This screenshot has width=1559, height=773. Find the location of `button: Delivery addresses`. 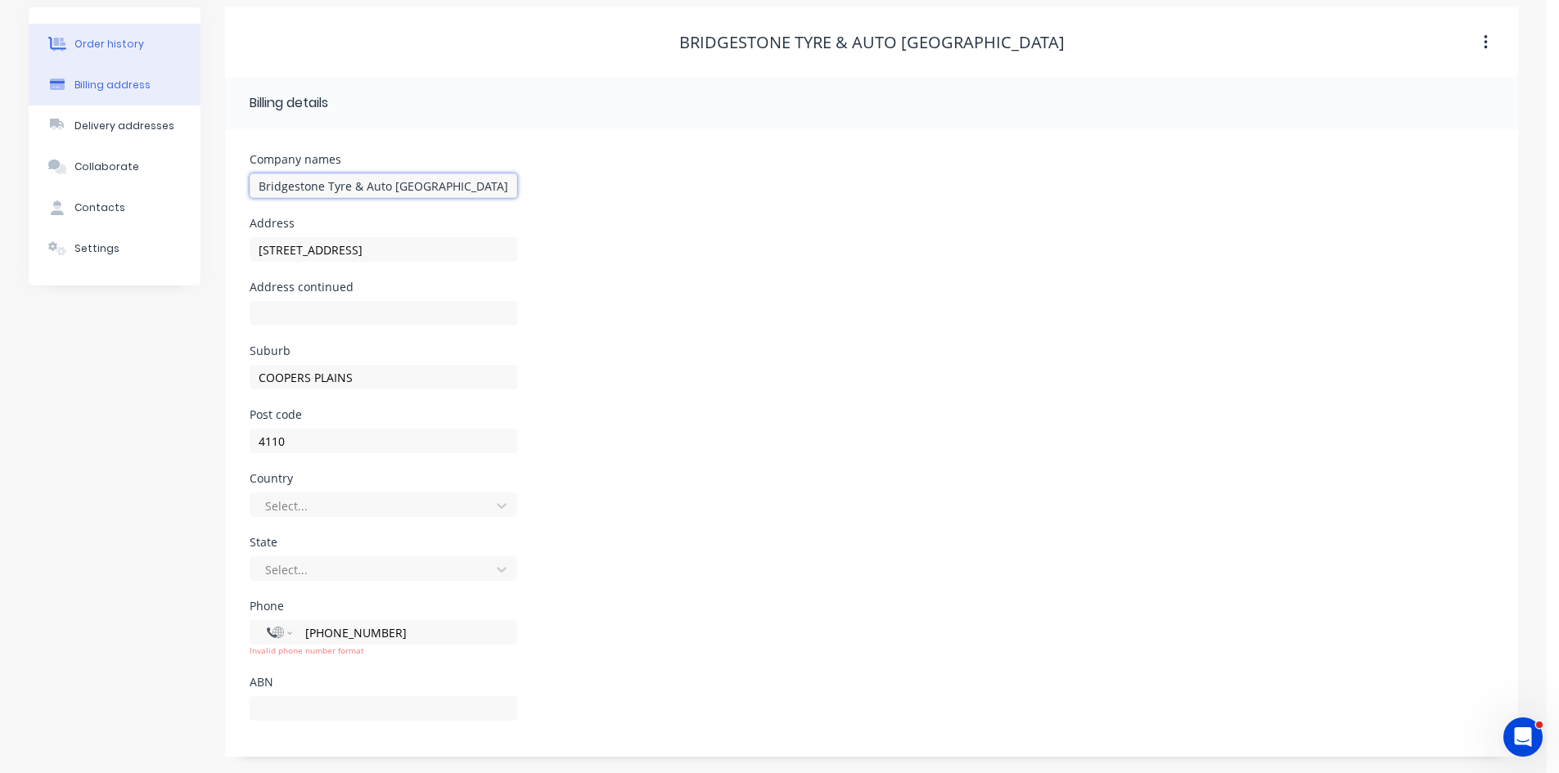

button: Delivery addresses is located at coordinates (115, 126).